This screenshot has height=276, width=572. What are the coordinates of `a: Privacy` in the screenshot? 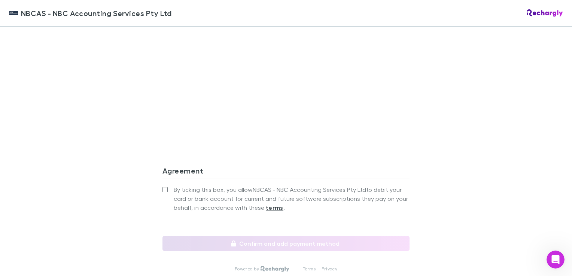 It's located at (330, 269).